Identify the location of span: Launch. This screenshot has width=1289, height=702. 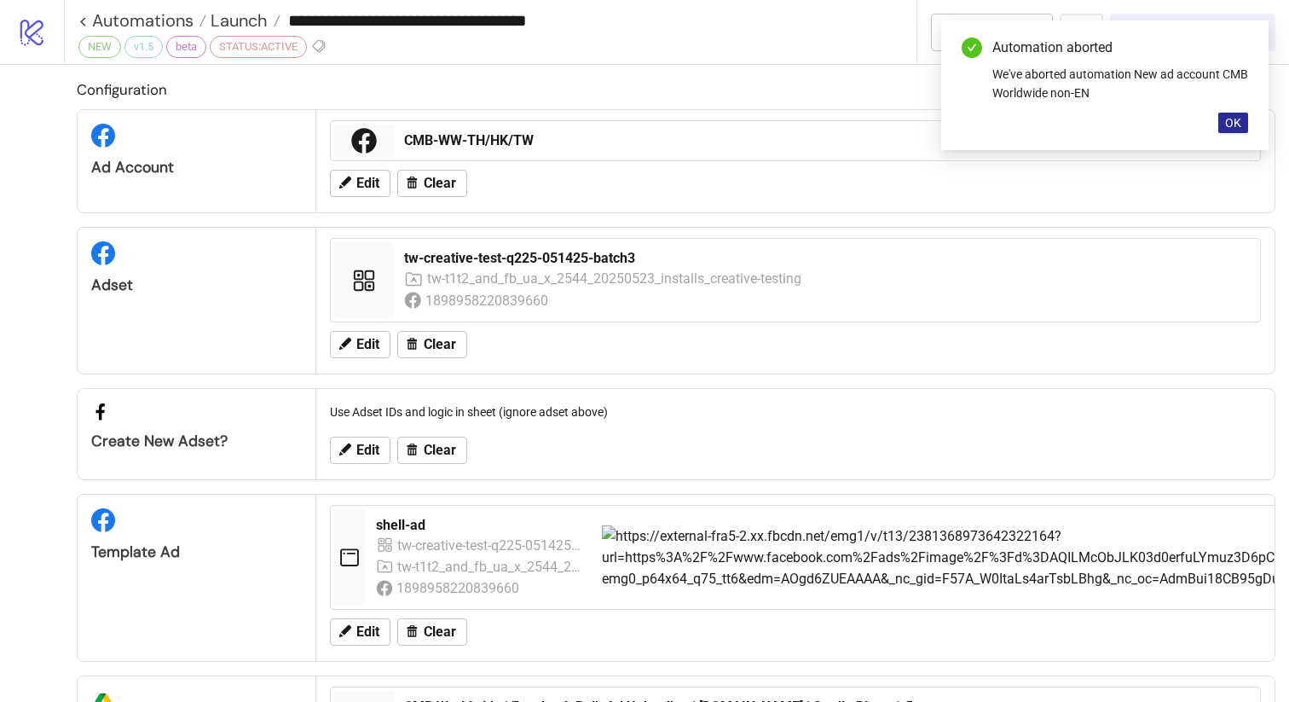
(237, 20).